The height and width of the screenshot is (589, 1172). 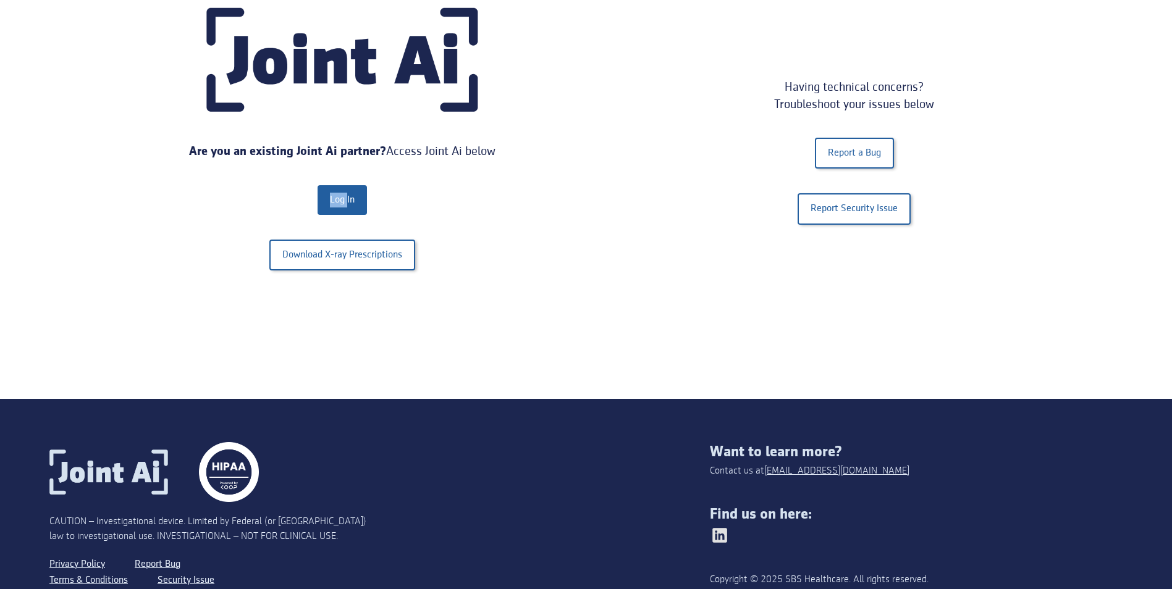 What do you see at coordinates (916, 515) in the screenshot?
I see `div: Find us on here:` at bounding box center [916, 515].